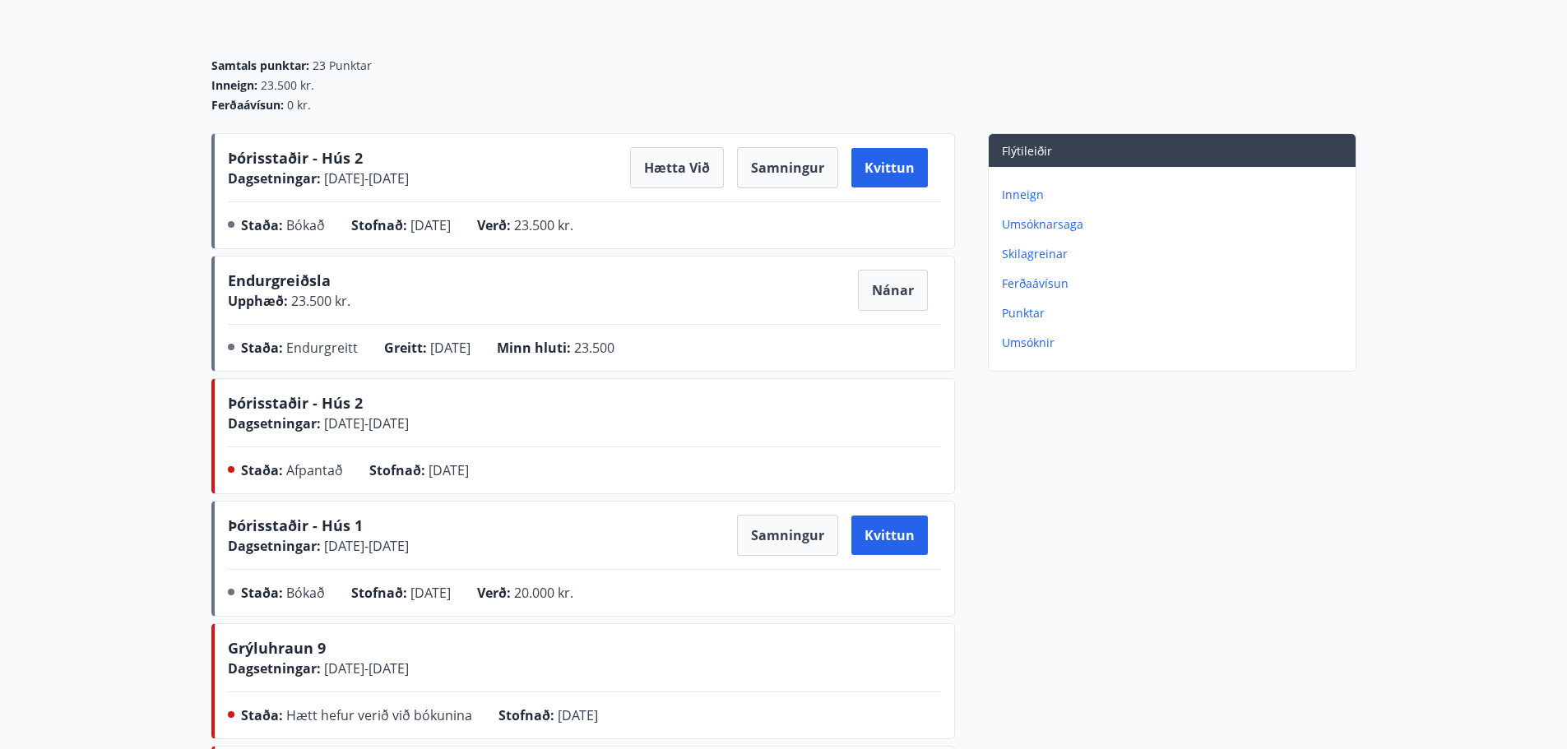  I want to click on span: Flýtileiðir, so click(1026, 151).